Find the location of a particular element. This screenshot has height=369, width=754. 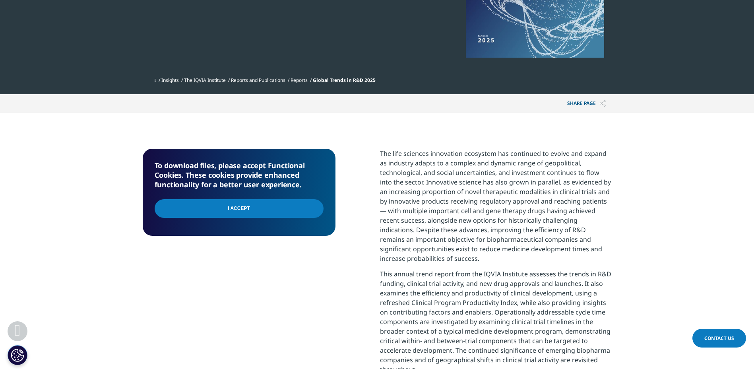

h5: To download files, please accept Functional Cookies. These cookies provide enhanced functionality... is located at coordinates (239, 175).